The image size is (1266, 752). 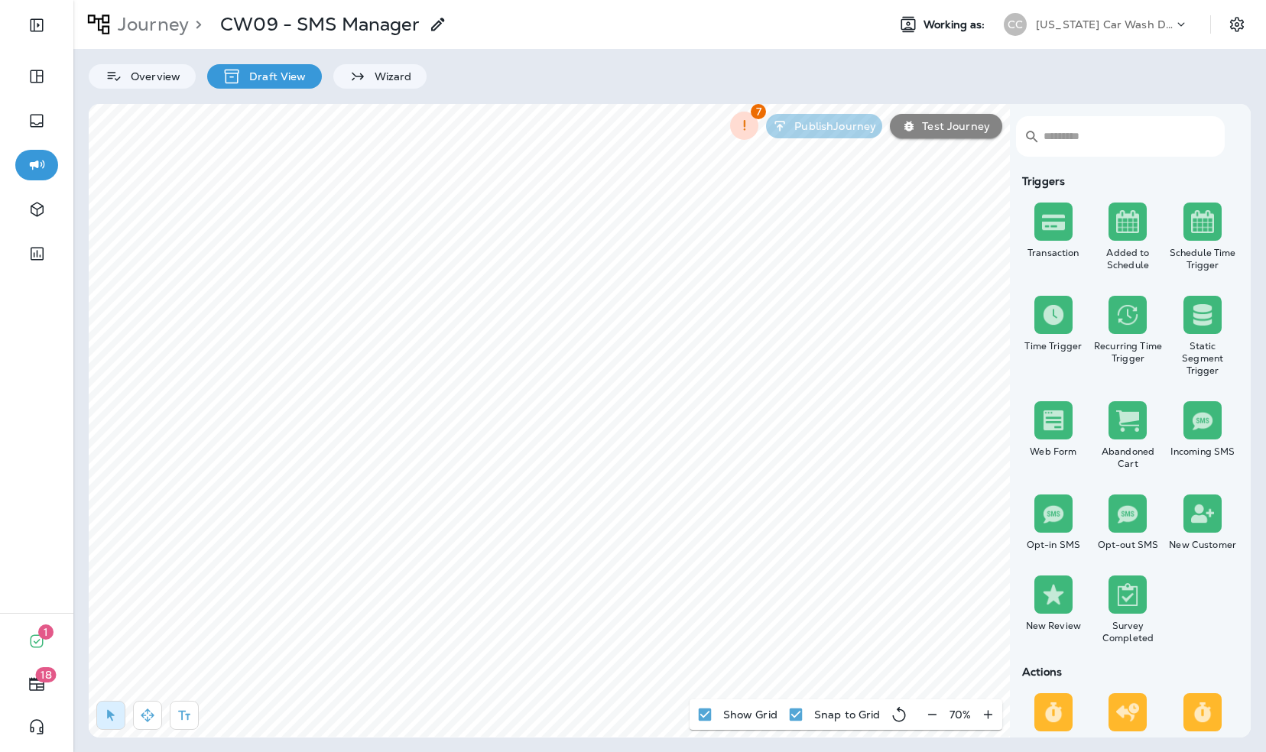 I want to click on button: 1, so click(x=37, y=641).